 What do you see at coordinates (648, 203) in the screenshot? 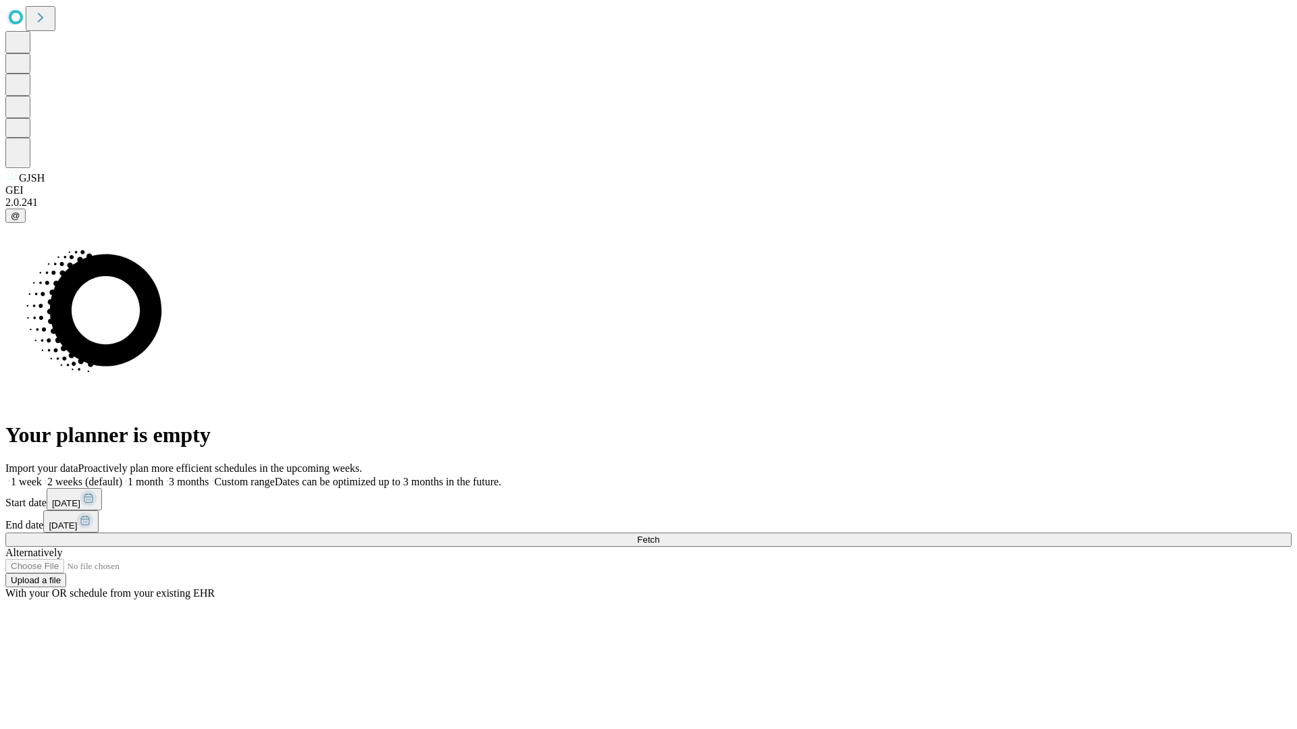
I see `div: 2.0.241` at bounding box center [648, 203].